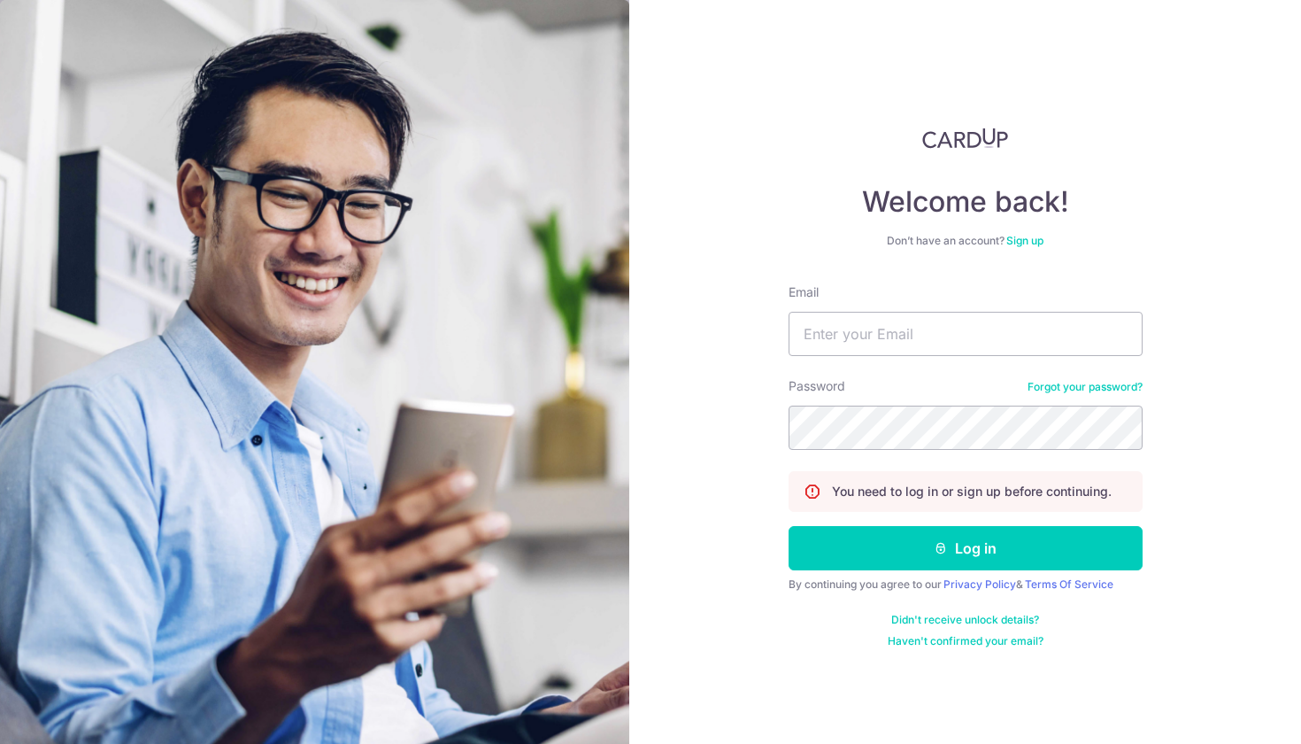  Describe the element at coordinates (804, 292) in the screenshot. I see `label: Email` at that location.